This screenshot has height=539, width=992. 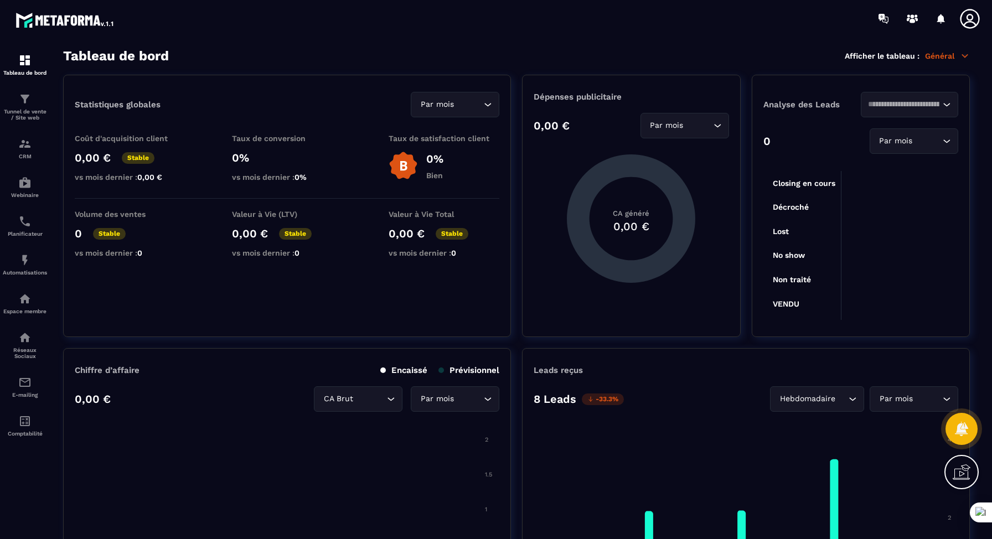 What do you see at coordinates (287, 138) in the screenshot?
I see `p: Taux de conversion` at bounding box center [287, 138].